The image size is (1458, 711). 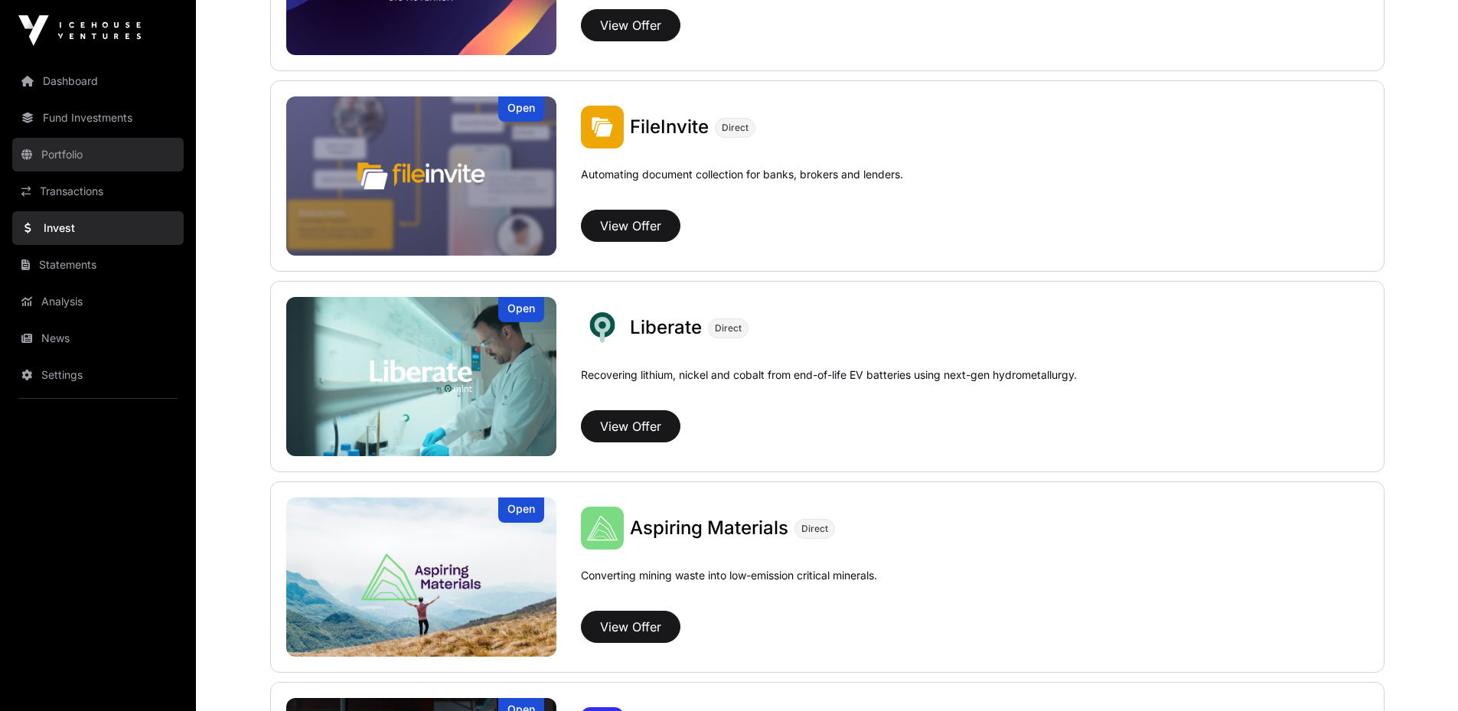 I want to click on a: Settings, so click(x=98, y=375).